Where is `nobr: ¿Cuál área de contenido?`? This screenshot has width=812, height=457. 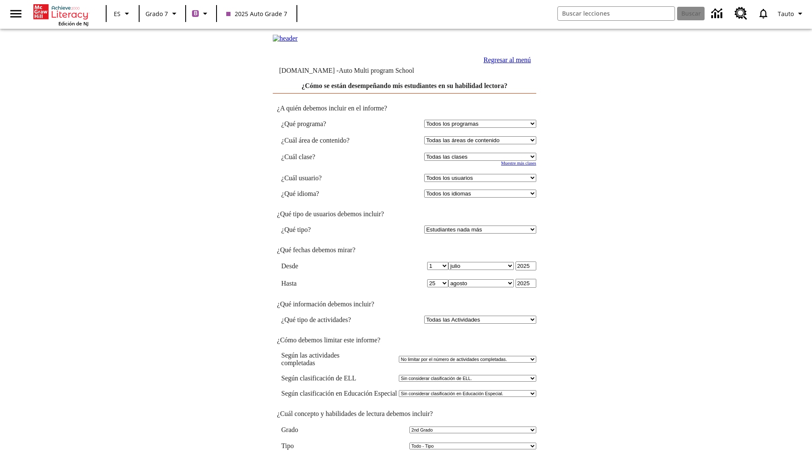 nobr: ¿Cuál área de contenido? is located at coordinates (315, 140).